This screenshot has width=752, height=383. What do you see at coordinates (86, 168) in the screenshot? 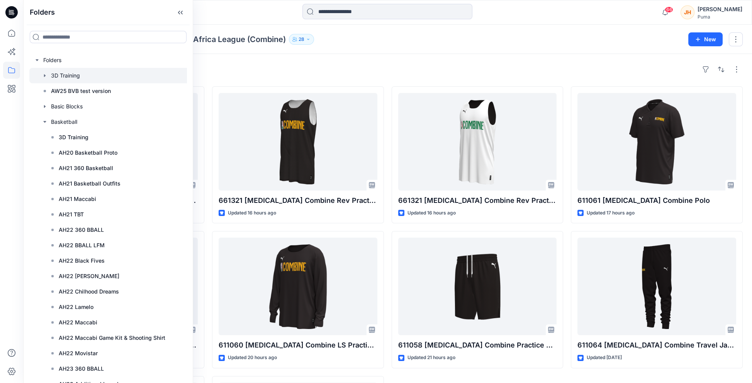
I see `p: AH21 360 Basketball` at bounding box center [86, 168].